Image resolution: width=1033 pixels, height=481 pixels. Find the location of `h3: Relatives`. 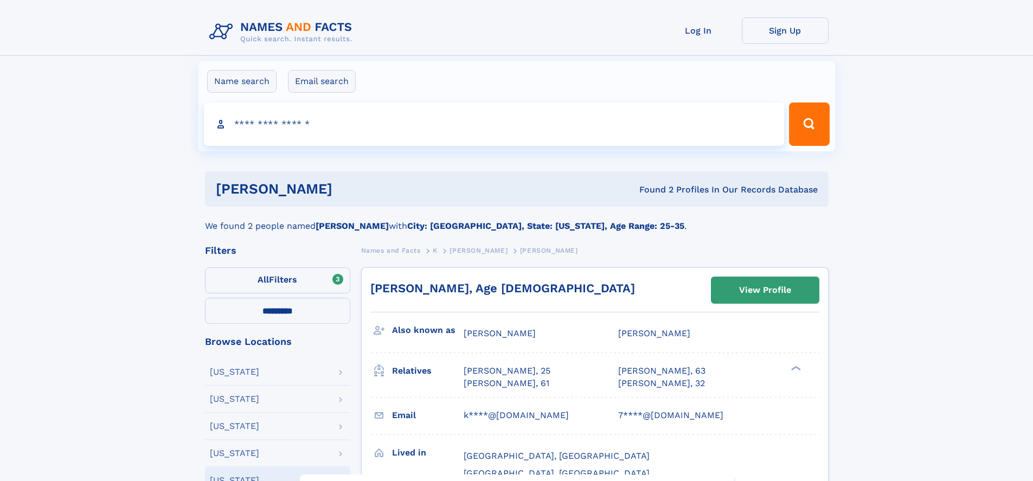

h3: Relatives is located at coordinates (428, 371).